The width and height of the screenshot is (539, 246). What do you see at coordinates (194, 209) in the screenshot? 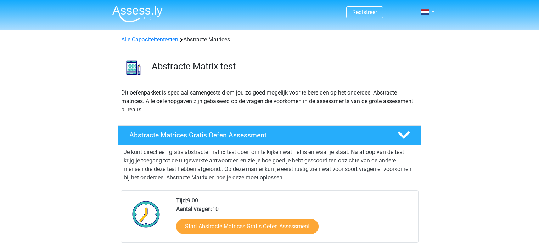
I see `b: Aantal vragen:` at bounding box center [194, 209].